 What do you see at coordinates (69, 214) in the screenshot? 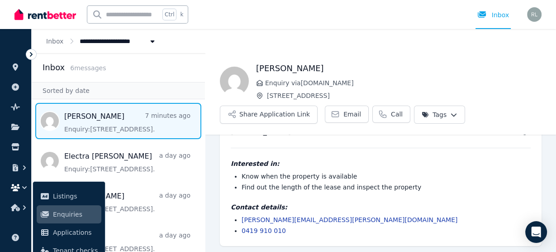
I see `a: Enquiries` at bounding box center [69, 214].